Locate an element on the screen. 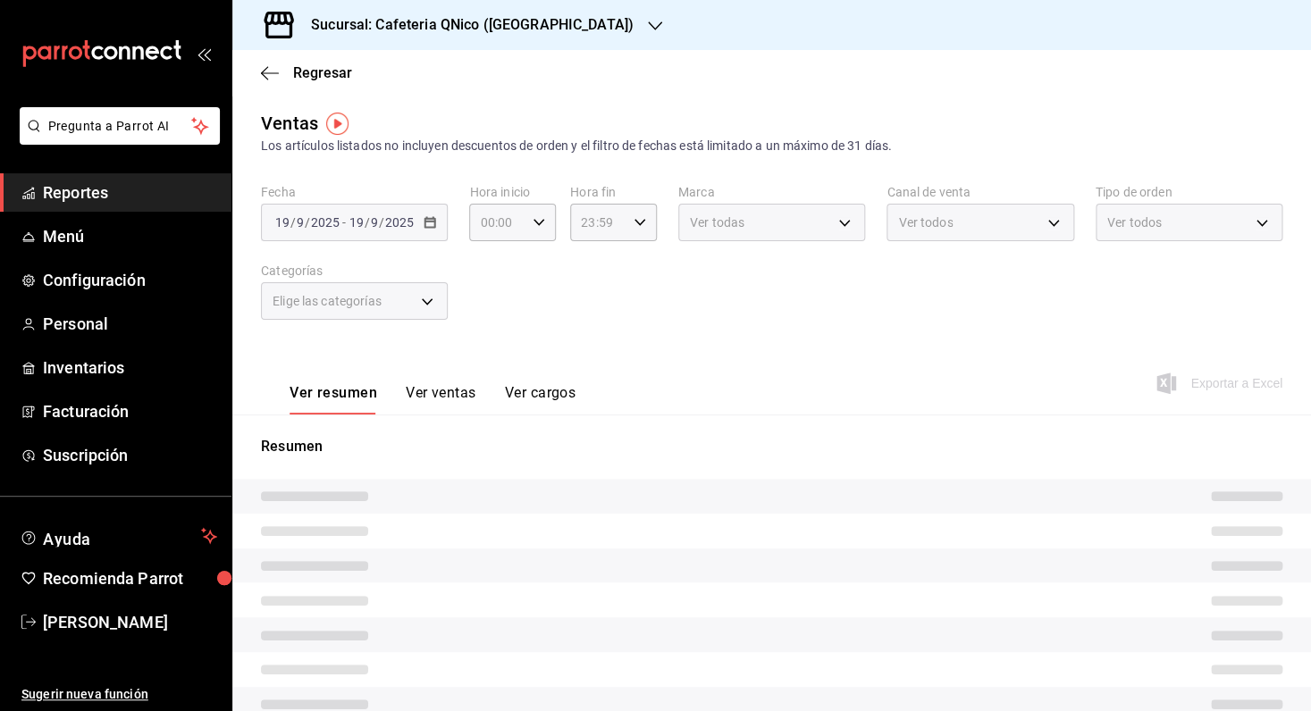  span: Regresar is located at coordinates (323, 72).